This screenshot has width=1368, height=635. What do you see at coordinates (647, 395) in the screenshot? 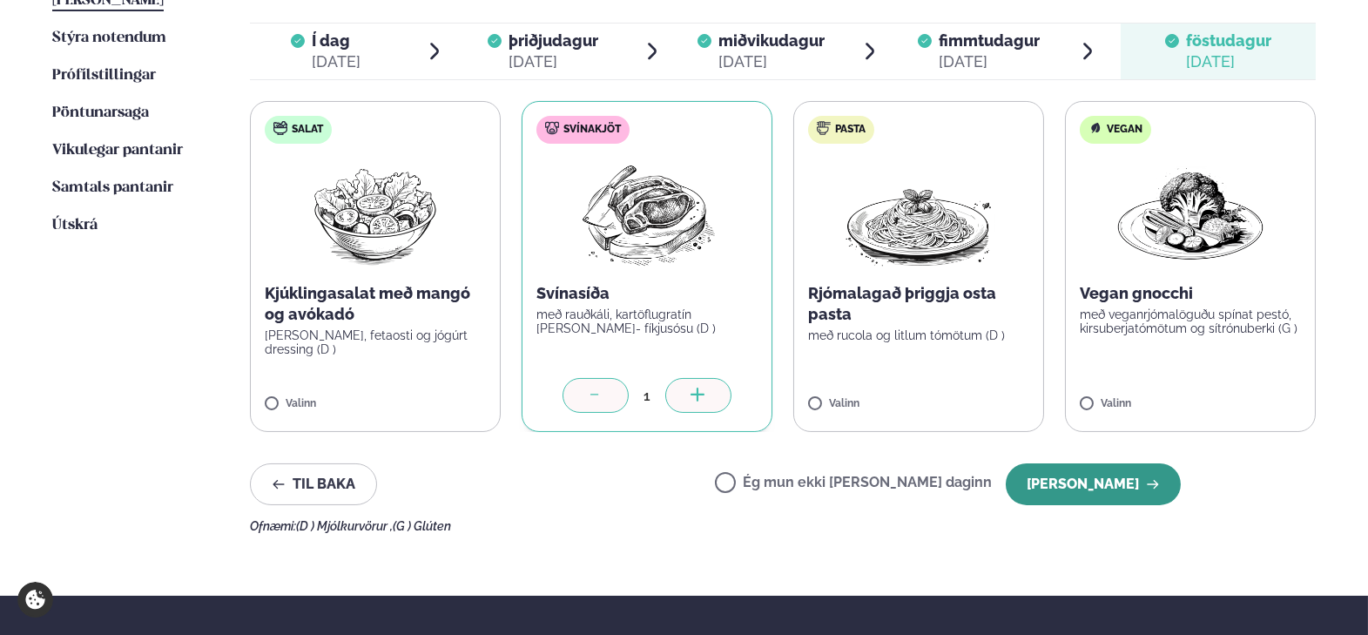
I see `div: 1` at bounding box center [647, 395].